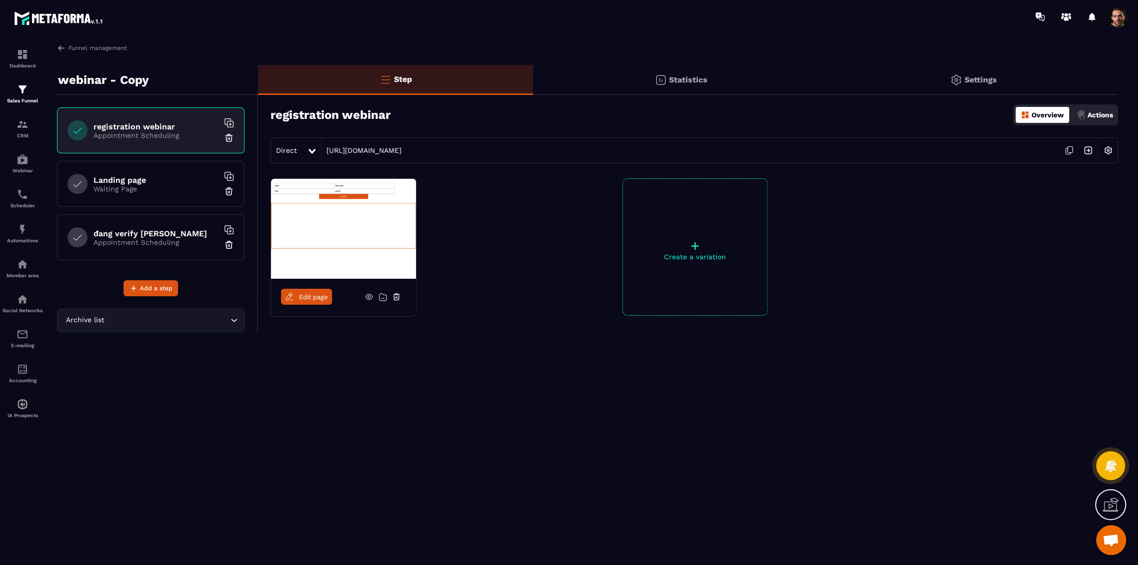 The height and width of the screenshot is (565, 1138). I want to click on p: IA Prospects, so click(22, 415).